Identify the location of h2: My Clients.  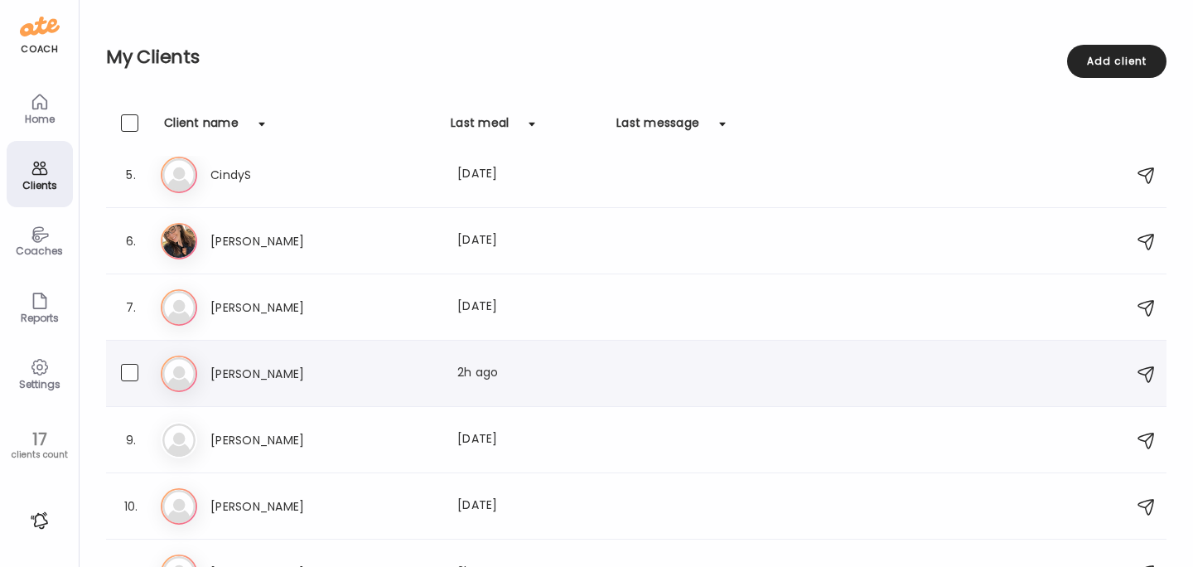
(636, 57).